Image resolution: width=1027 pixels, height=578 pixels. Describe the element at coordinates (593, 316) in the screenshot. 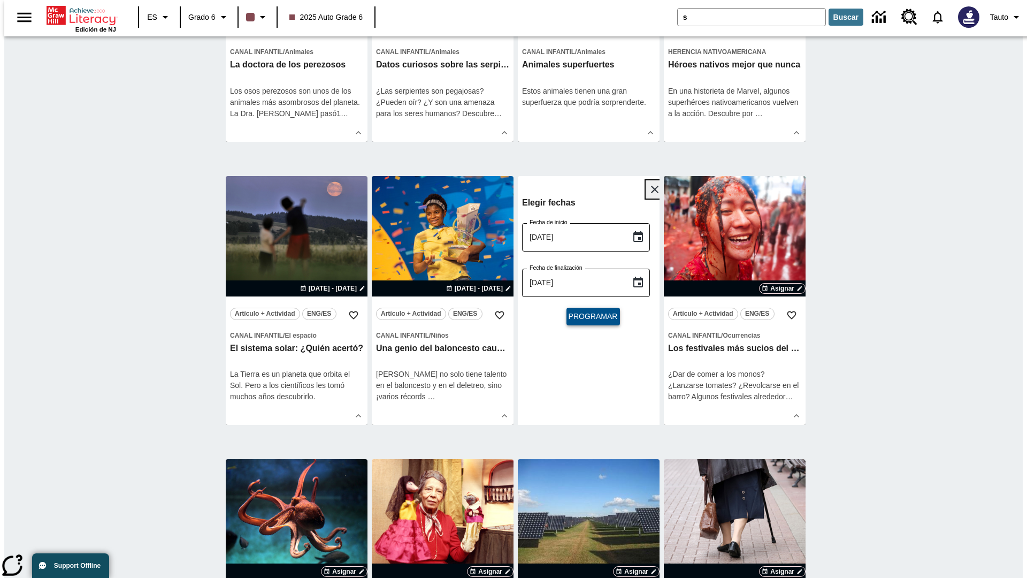

I see `span: Programar` at that location.